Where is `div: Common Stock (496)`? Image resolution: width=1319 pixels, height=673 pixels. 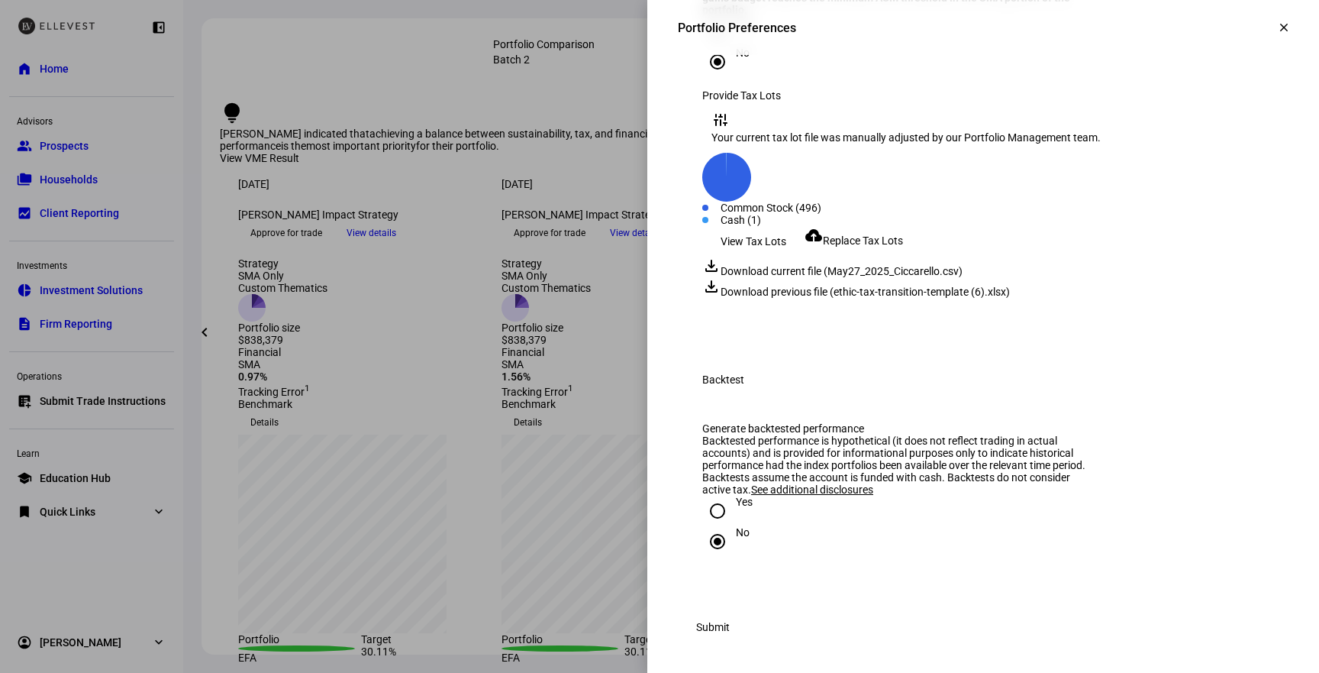
div: Common Stock (496) is located at coordinates (993, 208).